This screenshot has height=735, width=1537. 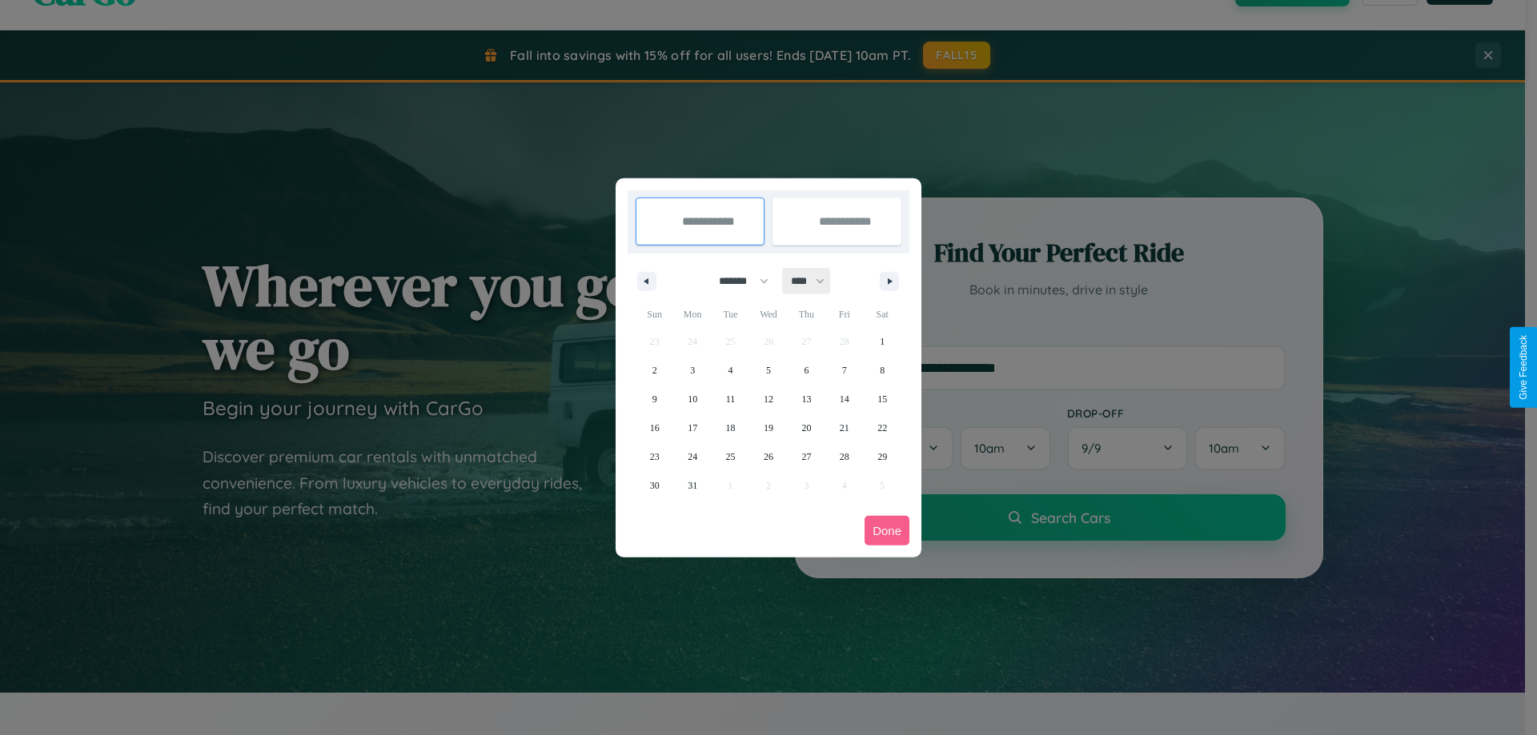 What do you see at coordinates (654, 457) in the screenshot?
I see `button: 23` at bounding box center [654, 457].